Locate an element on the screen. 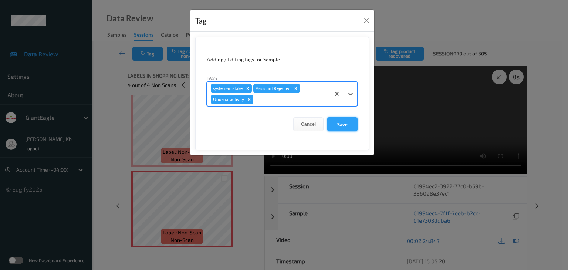 This screenshot has width=568, height=270. div: system-mistake is located at coordinates (227, 88).